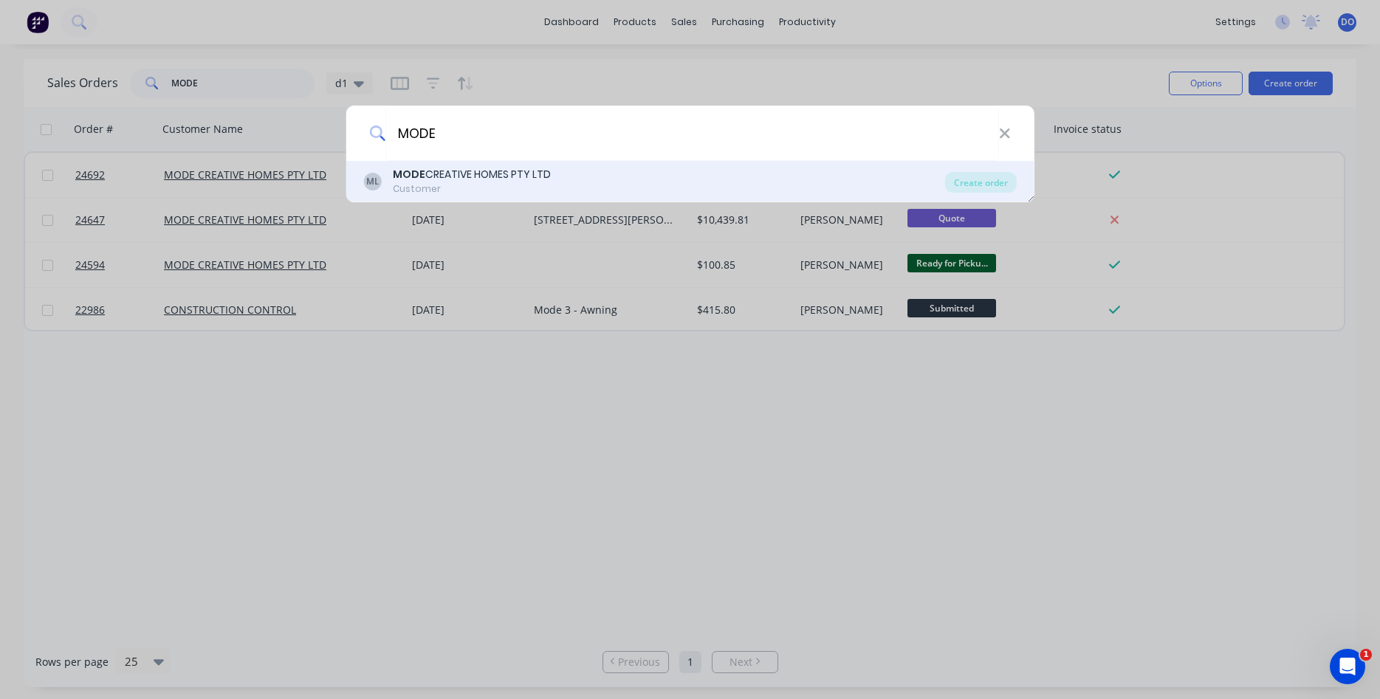 The image size is (1380, 699). Describe the element at coordinates (981, 182) in the screenshot. I see `div: Create order` at that location.